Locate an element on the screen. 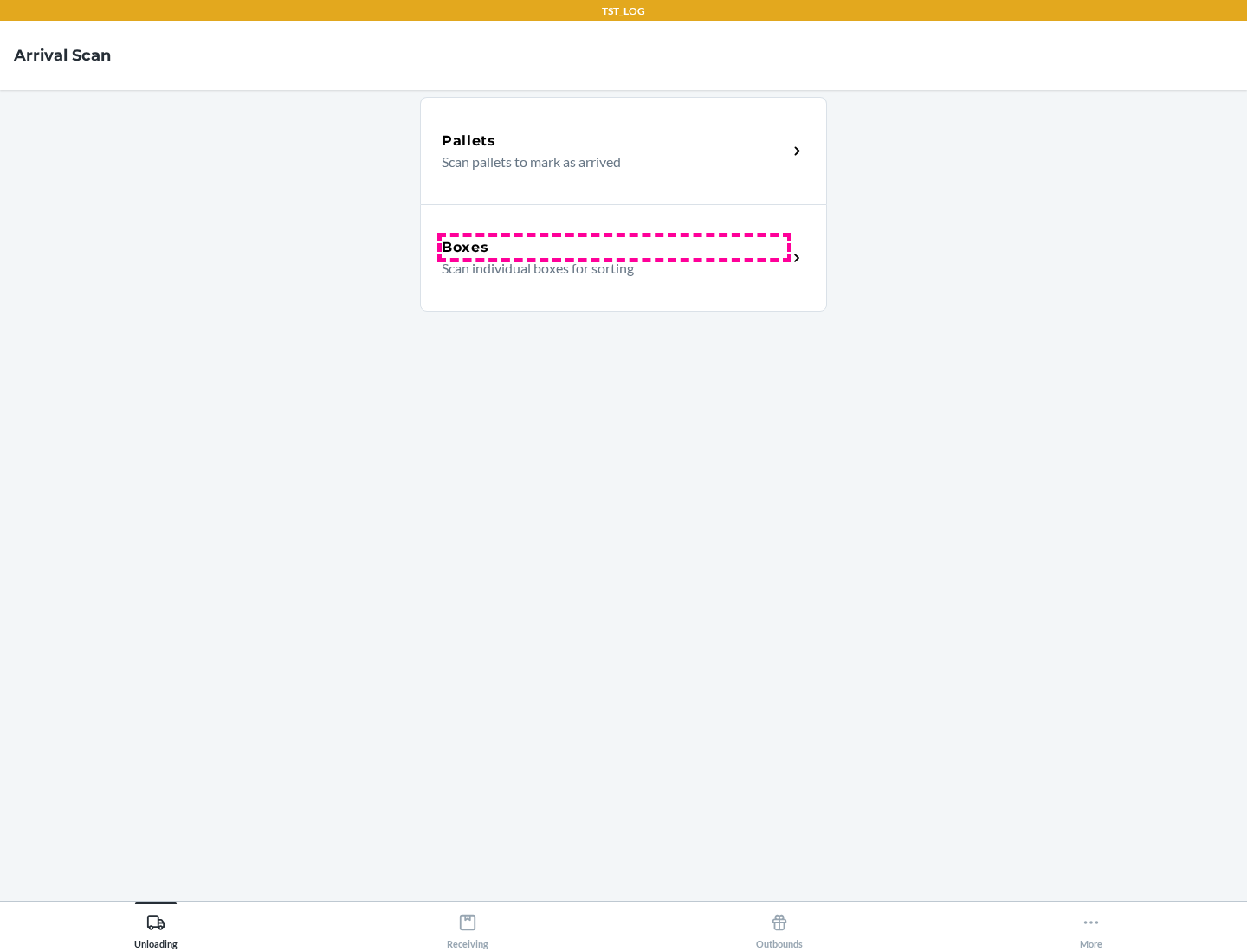 The height and width of the screenshot is (952, 1247). a: PalletsScan pallets to mark as arrived is located at coordinates (624, 150).